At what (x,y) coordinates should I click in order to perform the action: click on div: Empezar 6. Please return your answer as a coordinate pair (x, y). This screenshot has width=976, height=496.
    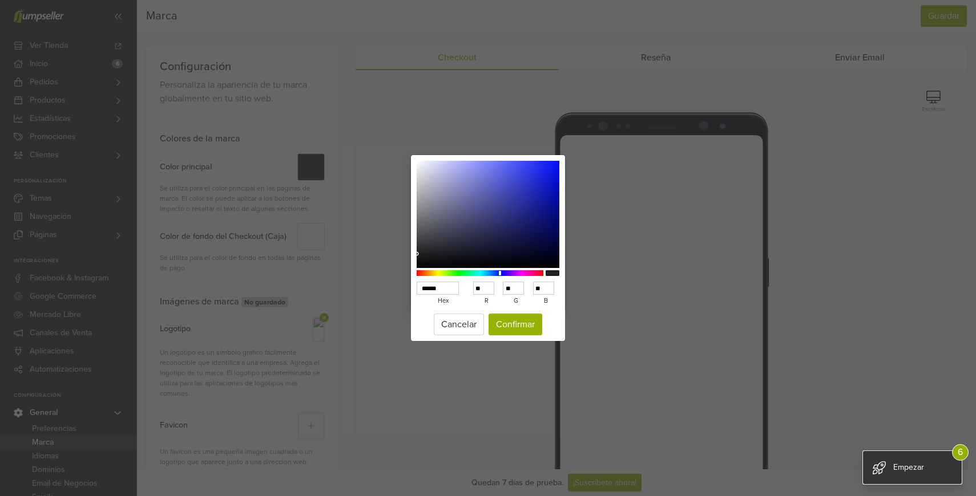
    Looking at the image, I should click on (912, 468).